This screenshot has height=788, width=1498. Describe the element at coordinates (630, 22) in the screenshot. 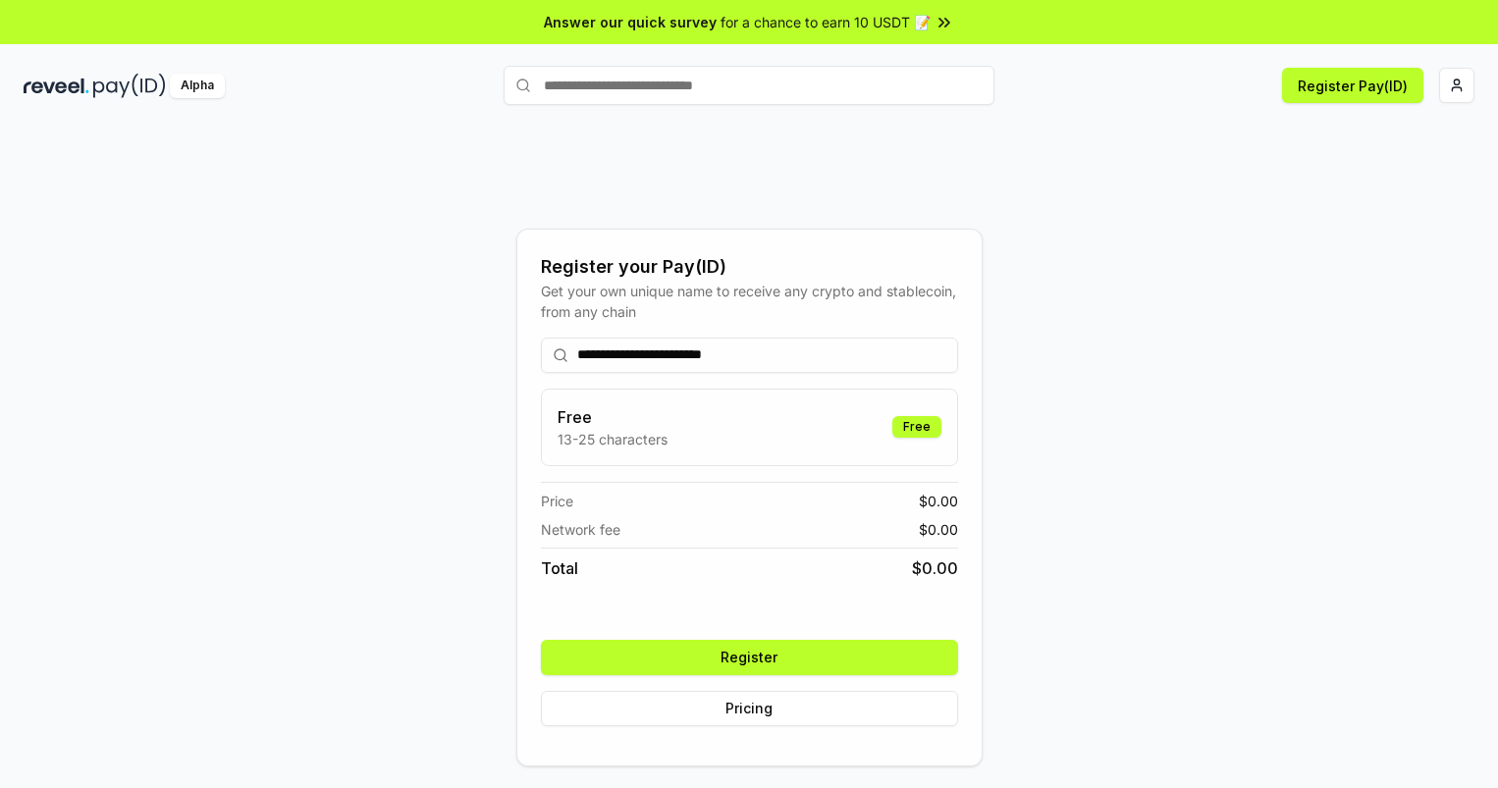

I see `span: Answer our quick survey` at that location.